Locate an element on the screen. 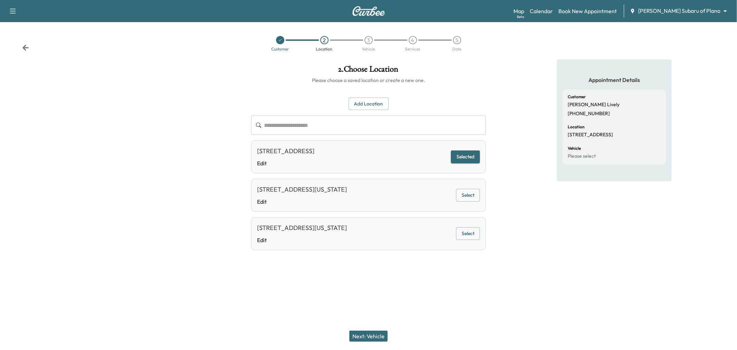  div: Back is located at coordinates (26, 48).